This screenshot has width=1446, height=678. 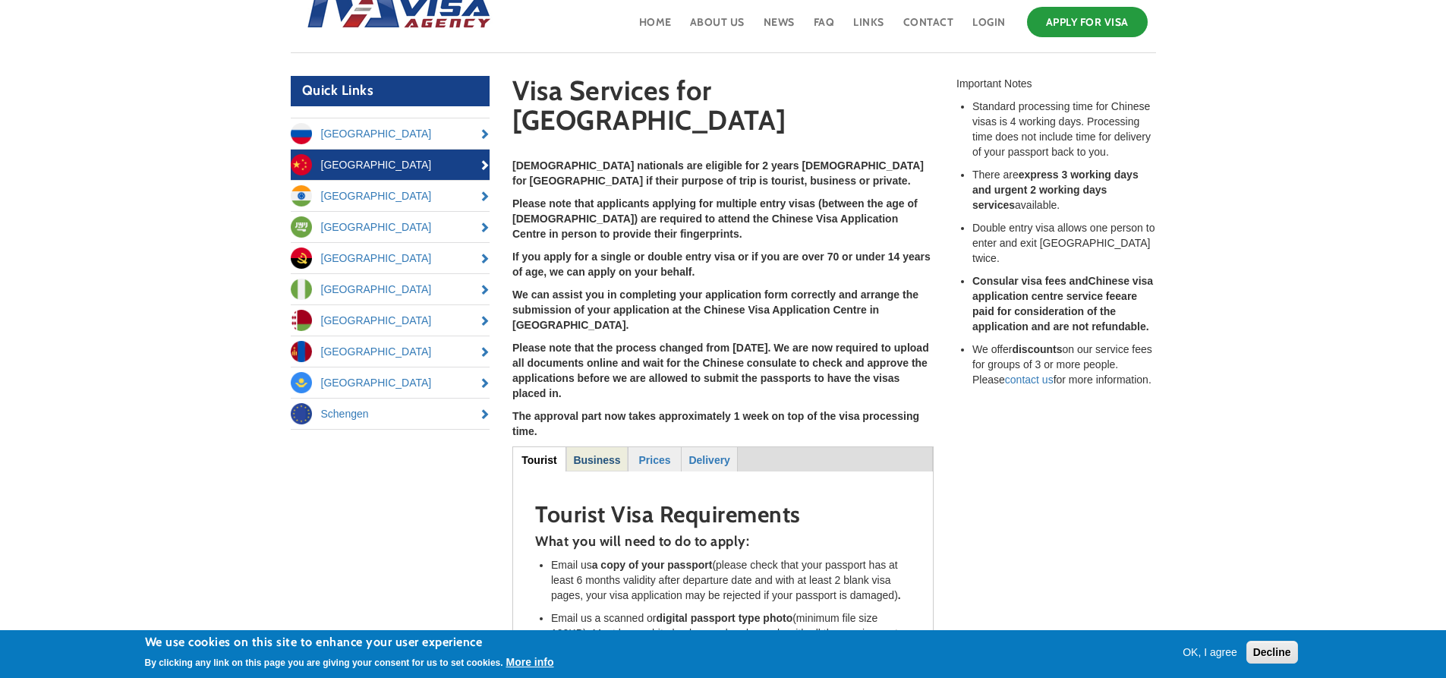 What do you see at coordinates (717, 27) in the screenshot?
I see `a: About Us` at bounding box center [717, 27].